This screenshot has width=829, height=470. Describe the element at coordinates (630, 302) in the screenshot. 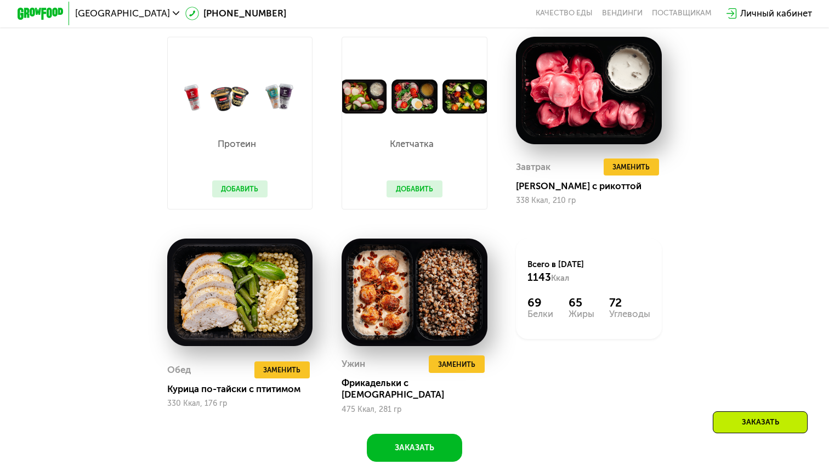

I see `div: 72` at that location.